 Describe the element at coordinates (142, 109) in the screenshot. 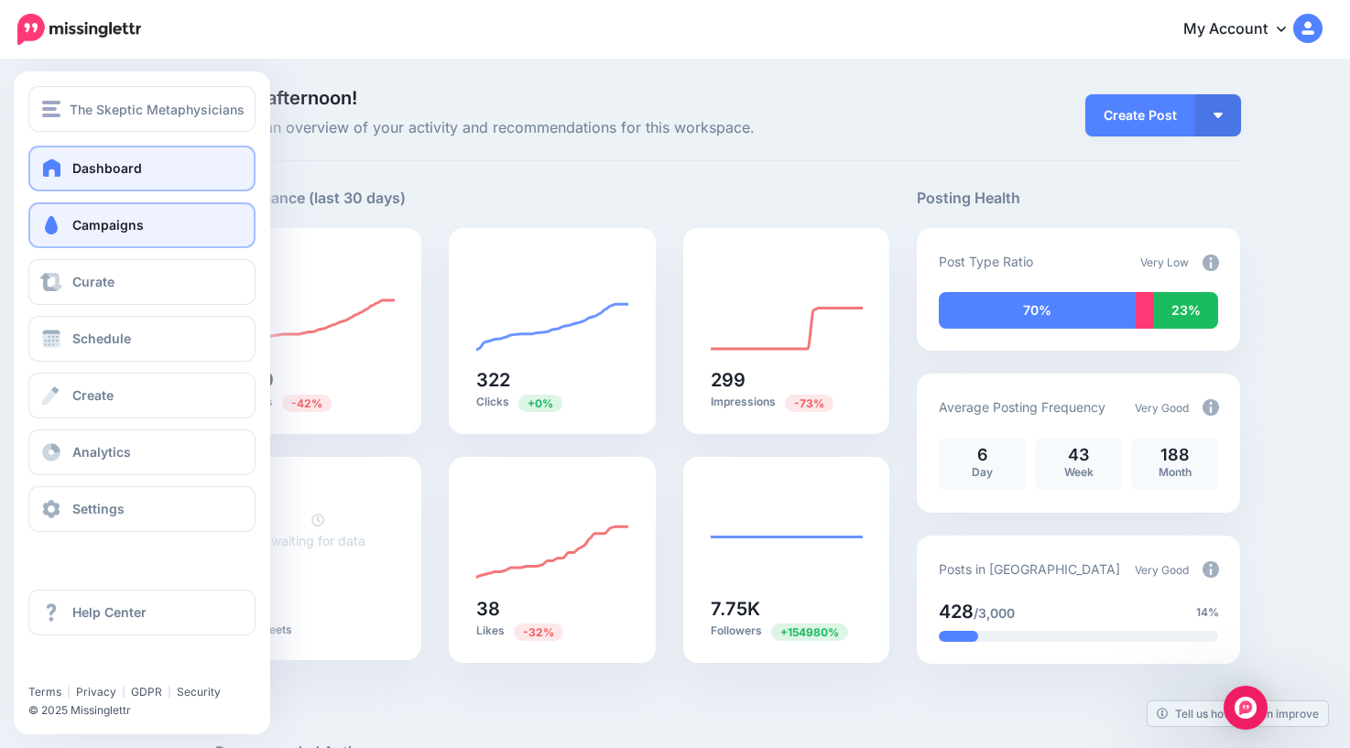

I see `button: The Skeptic Metaphysicians` at that location.